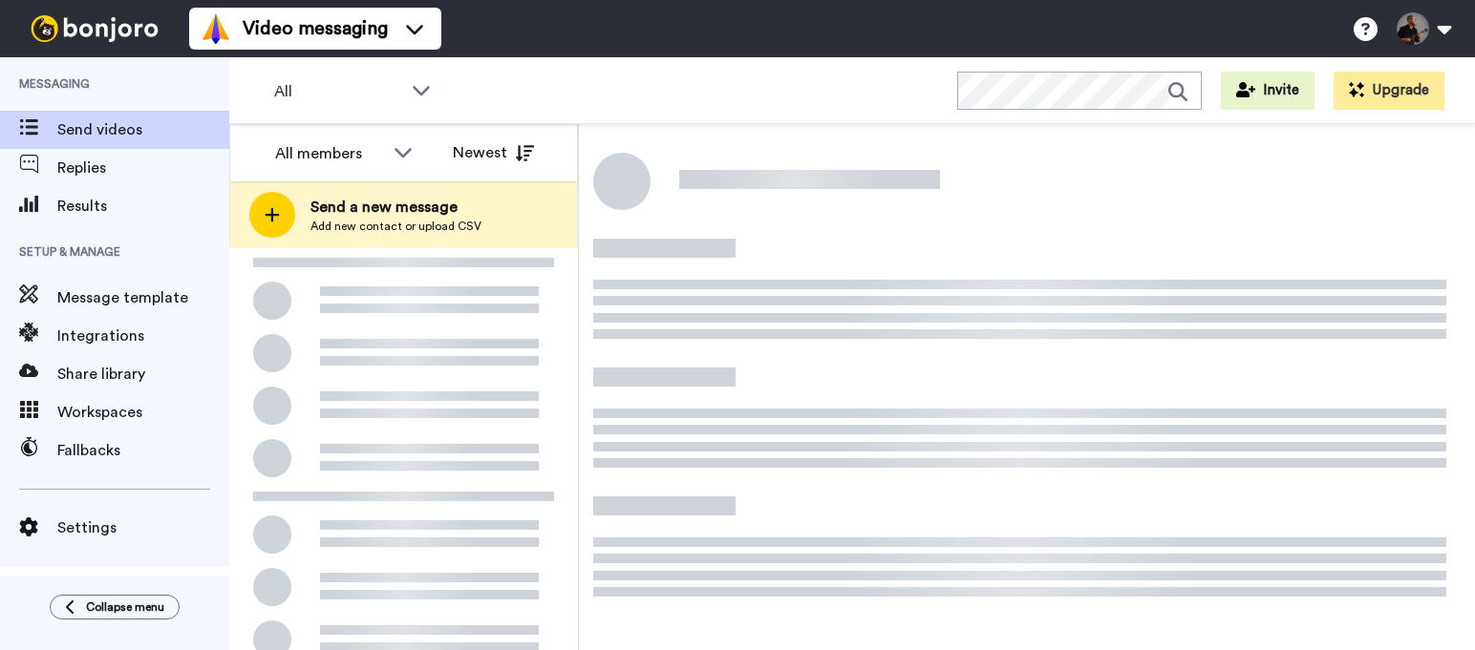  I want to click on span: Fallbacks, so click(143, 451).